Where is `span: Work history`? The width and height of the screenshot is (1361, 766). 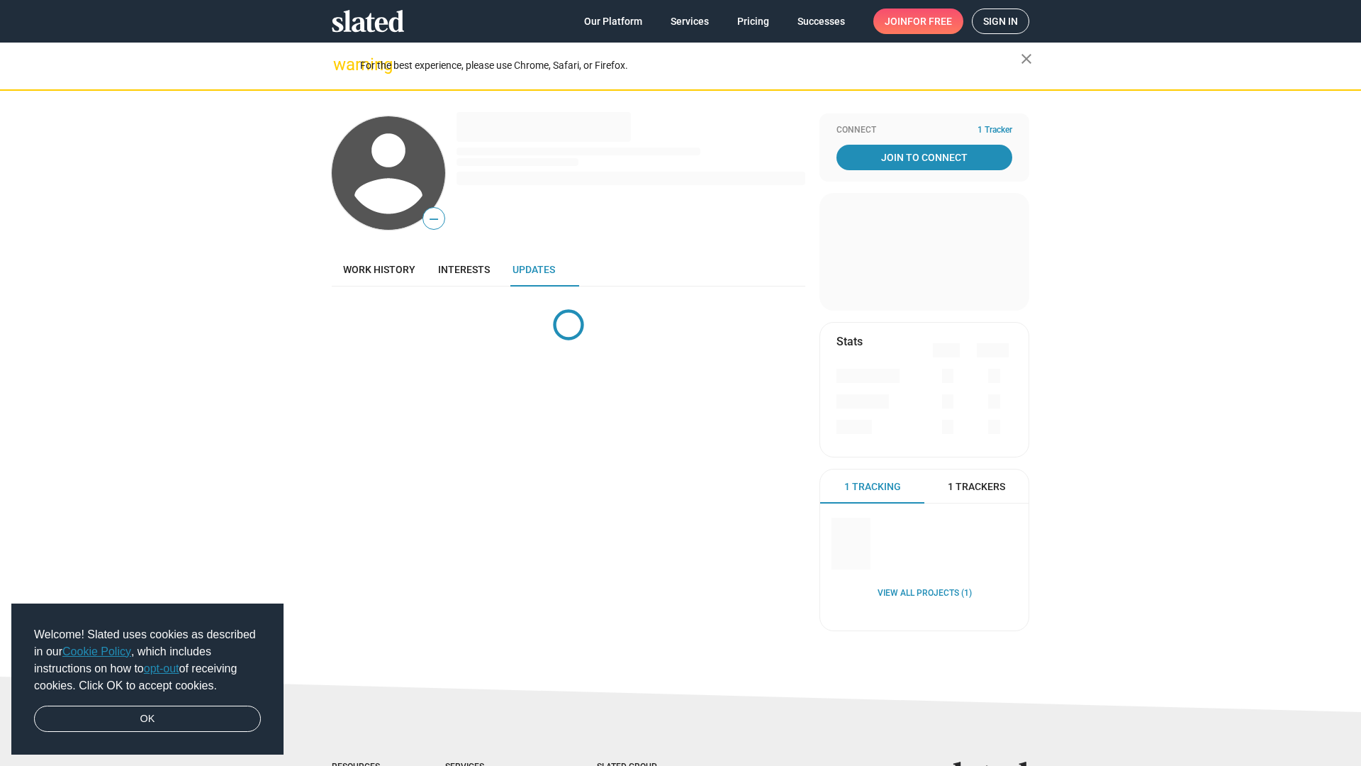
span: Work history is located at coordinates (379, 269).